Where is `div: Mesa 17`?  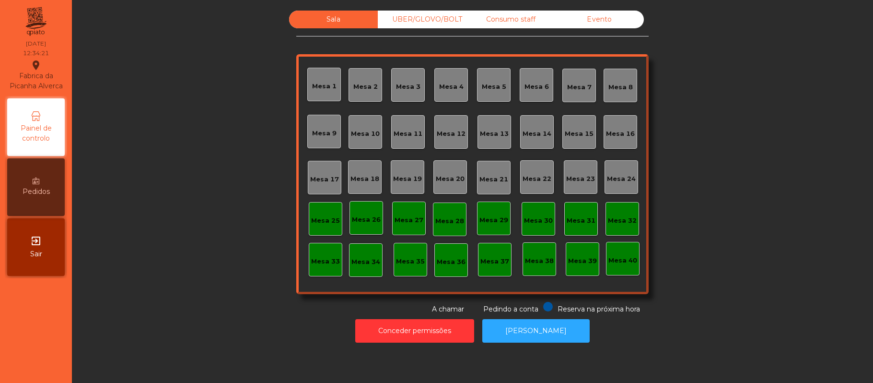 div: Mesa 17 is located at coordinates (325, 179).